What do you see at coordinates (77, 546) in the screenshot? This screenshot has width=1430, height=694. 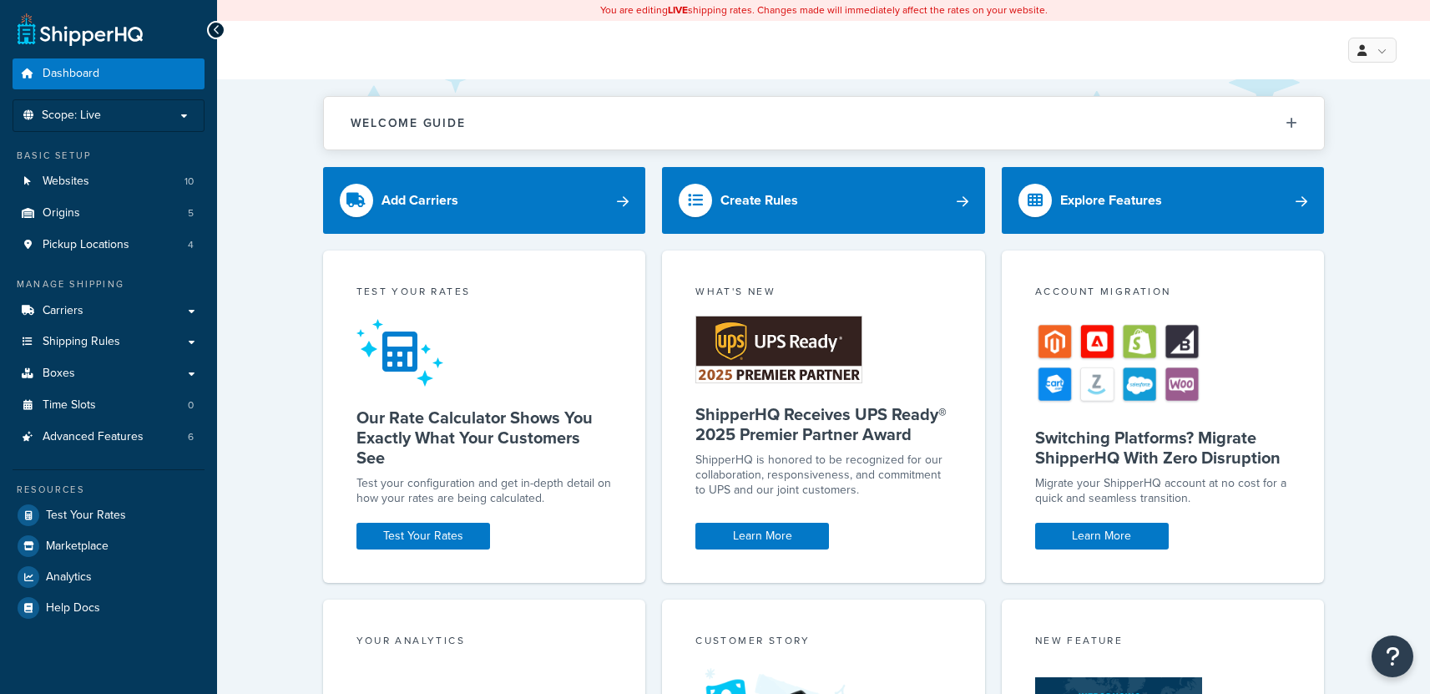 I see `span: Marketplace` at bounding box center [77, 546].